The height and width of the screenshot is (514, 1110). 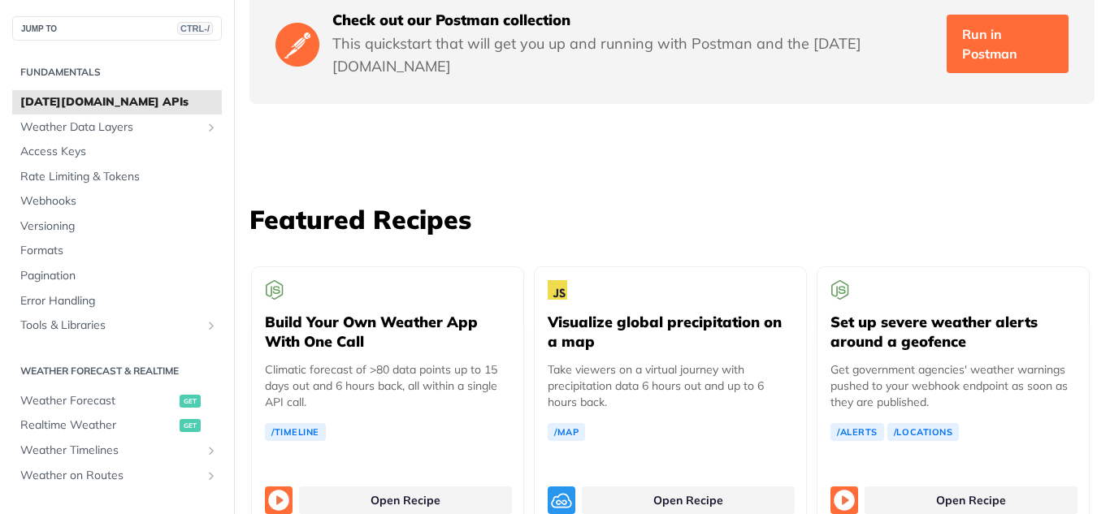 I want to click on a: Weather Data LayersShow subpages for Weather Data Layers, so click(x=117, y=128).